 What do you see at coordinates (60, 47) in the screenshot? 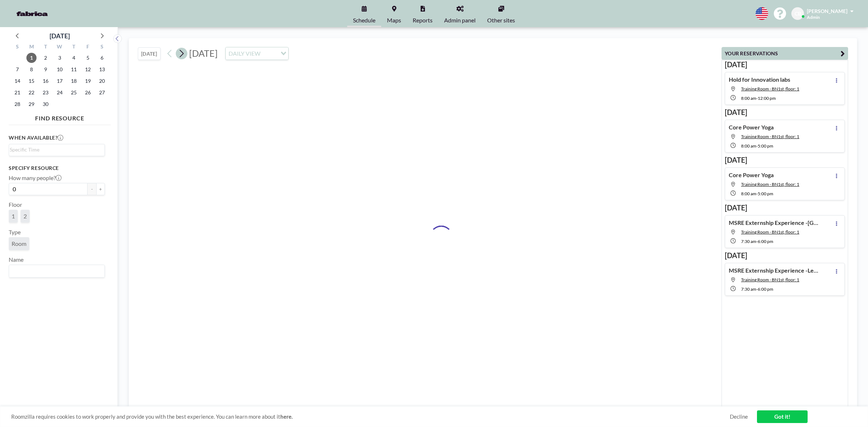
I see `div: W` at bounding box center [60, 47].